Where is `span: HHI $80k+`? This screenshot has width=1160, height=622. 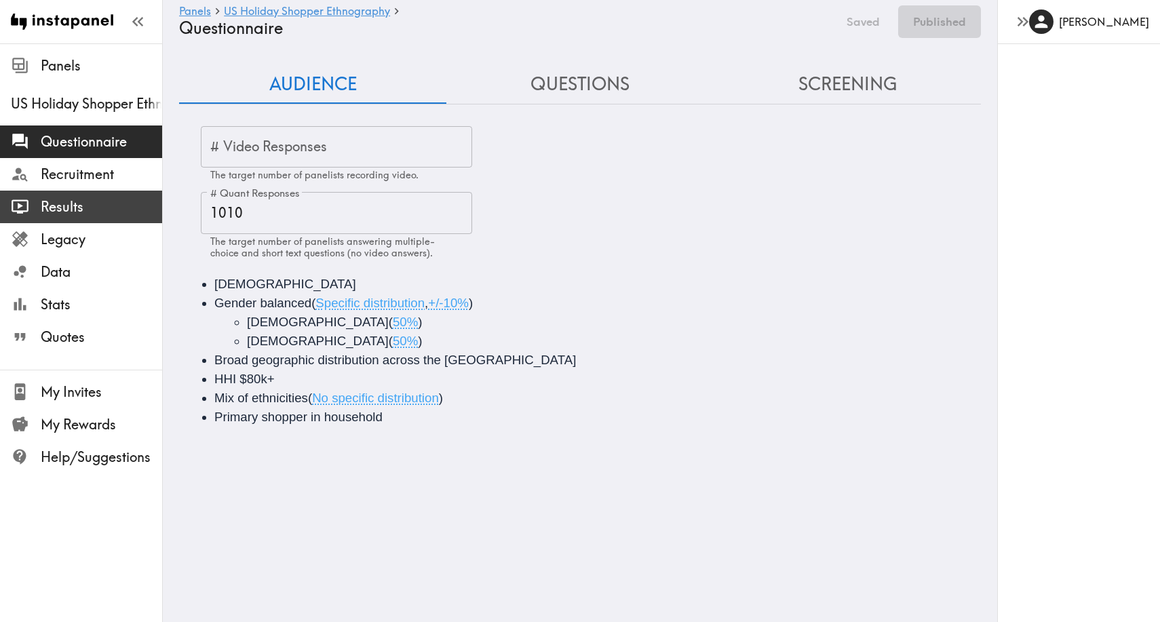
span: HHI $80k+ is located at coordinates (244, 379).